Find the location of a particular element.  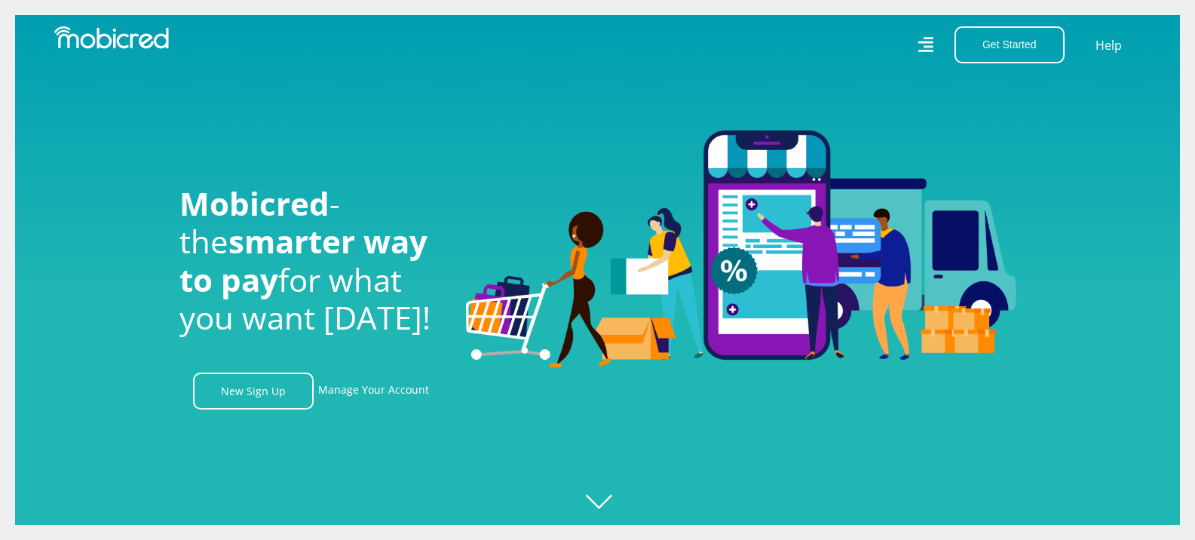

span: smarter way to pay is located at coordinates (303, 259).